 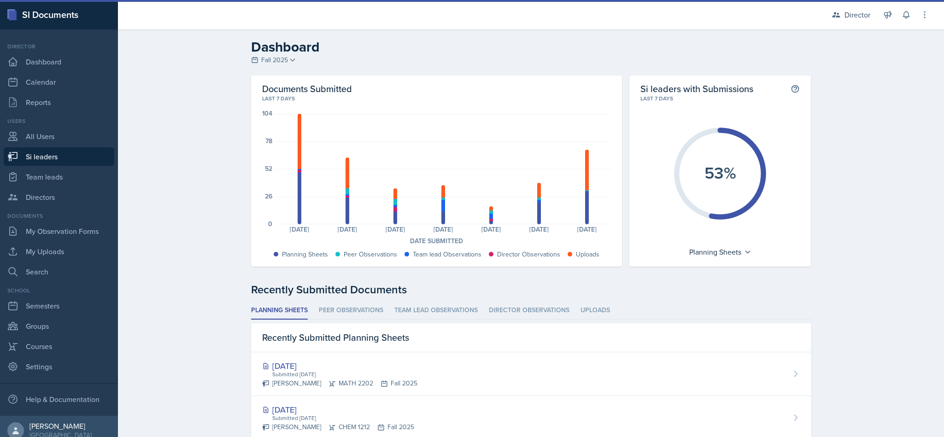 What do you see at coordinates (531, 338) in the screenshot?
I see `div: Recently Submitted Planning Sheets` at bounding box center [531, 338].